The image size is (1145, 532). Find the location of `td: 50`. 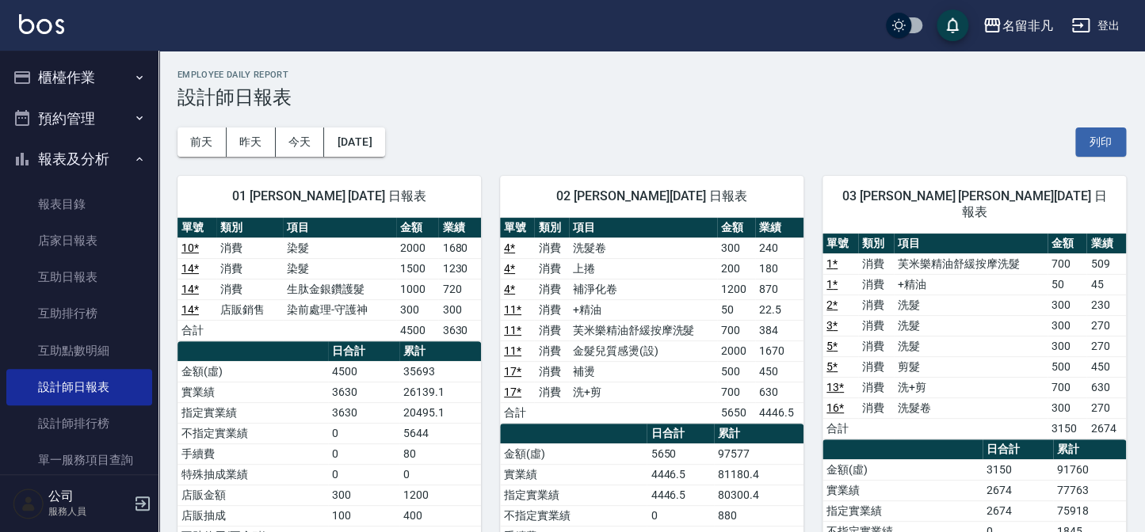

td: 50 is located at coordinates (736, 310).